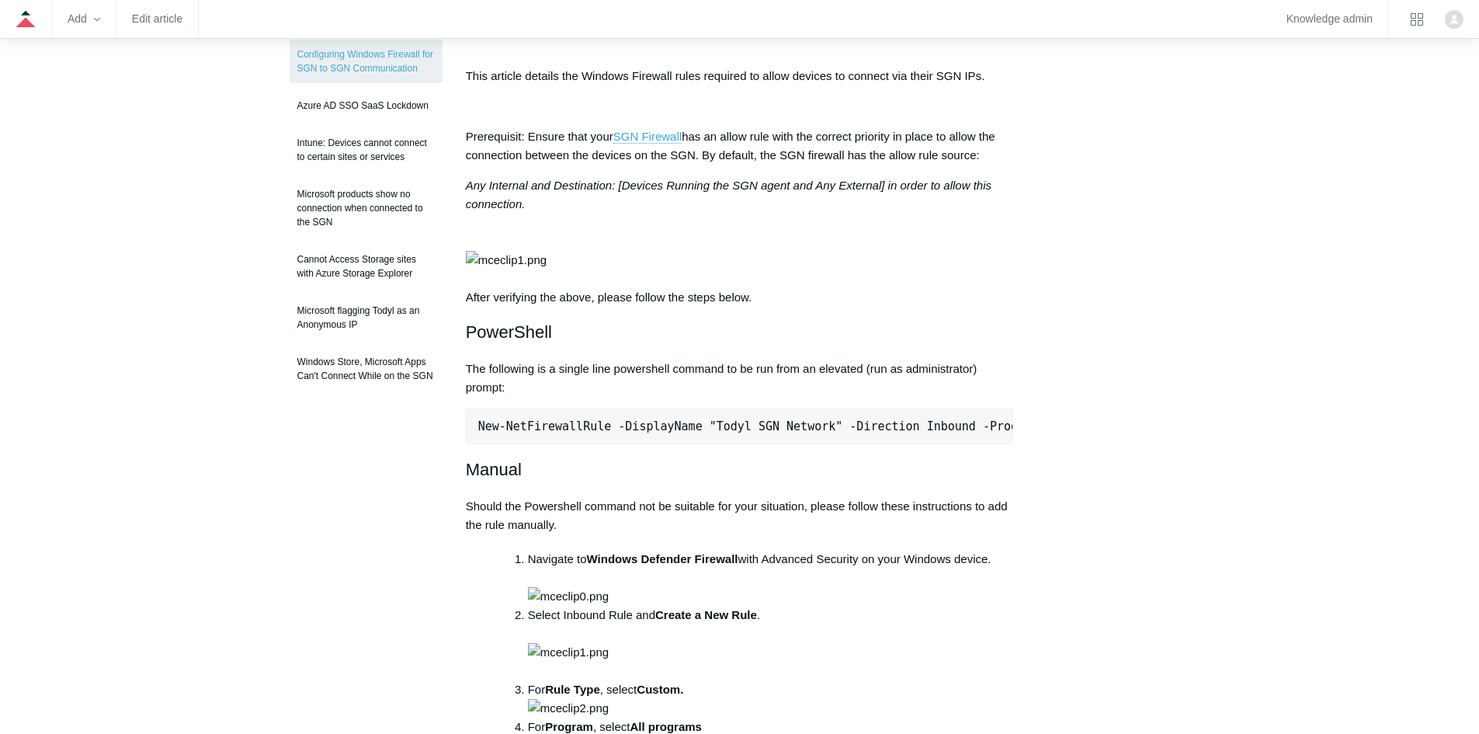  Describe the element at coordinates (706, 614) in the screenshot. I see `strong: Create a New Rule` at that location.